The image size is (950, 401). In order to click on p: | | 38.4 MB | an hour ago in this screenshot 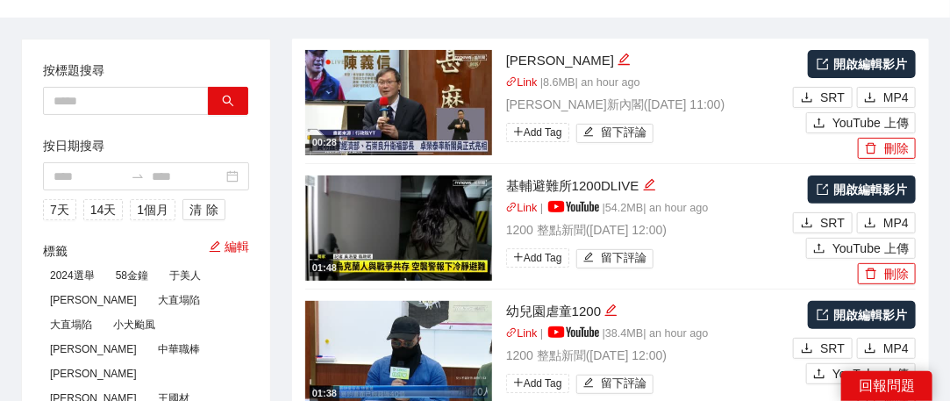, I will do `click(648, 334)`.